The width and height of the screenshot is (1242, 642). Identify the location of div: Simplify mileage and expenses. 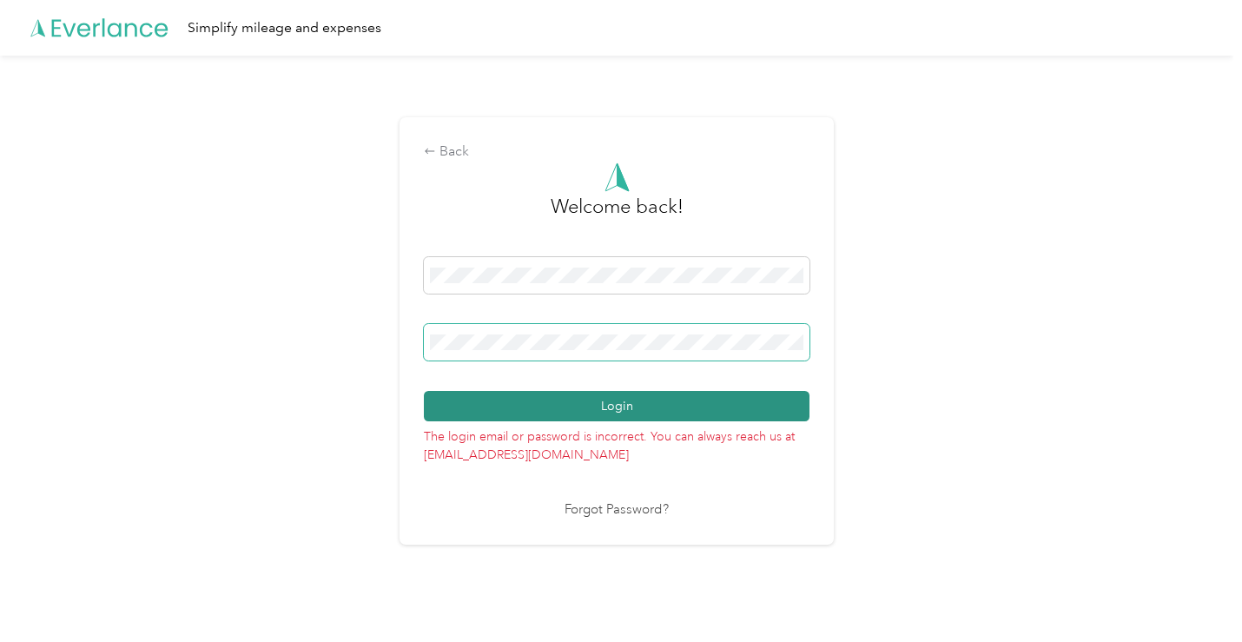
(284, 28).